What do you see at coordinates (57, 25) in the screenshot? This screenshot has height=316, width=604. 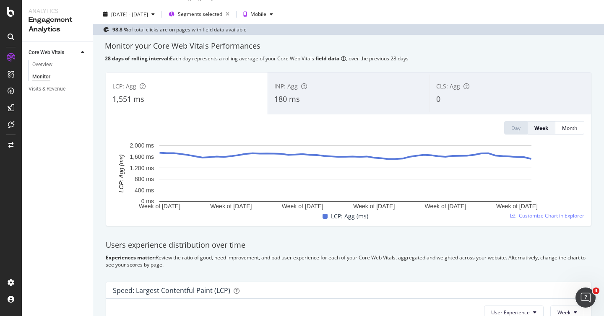 I see `div: Engagement Analytics` at bounding box center [57, 25].